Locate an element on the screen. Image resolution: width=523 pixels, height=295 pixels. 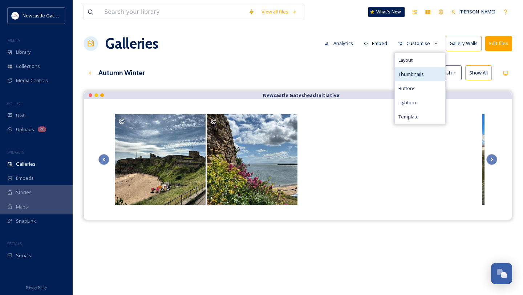
span: Maps is located at coordinates (22, 207).